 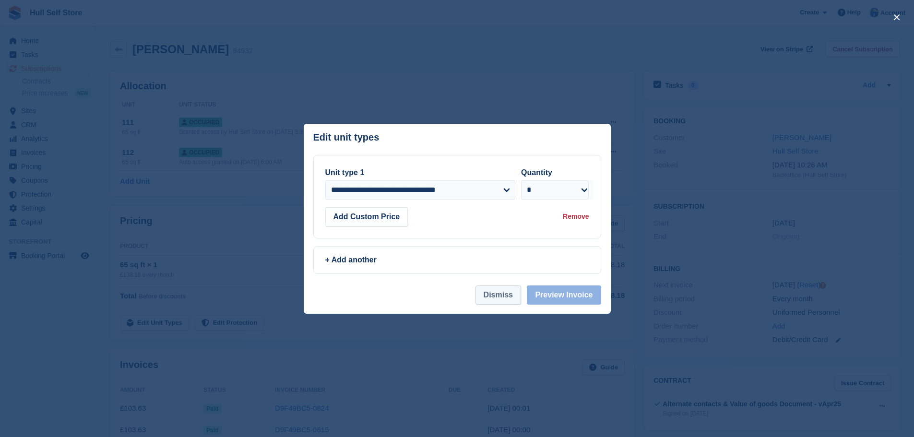 I want to click on button: Add Custom Price, so click(x=367, y=217).